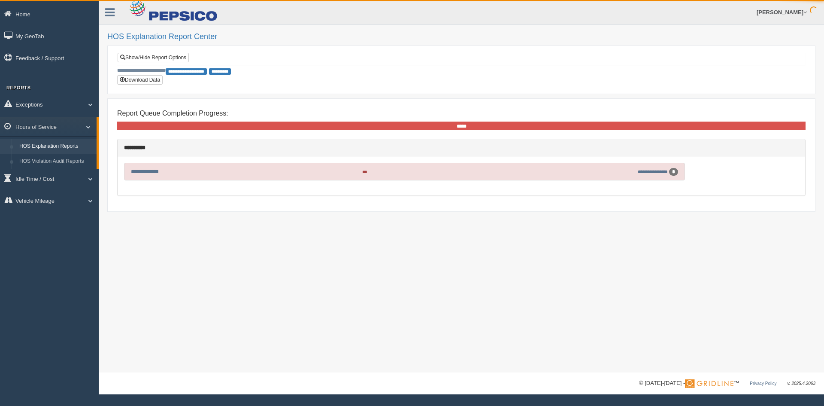  What do you see at coordinates (56, 146) in the screenshot?
I see `a: HOS Explanation Reports` at bounding box center [56, 146].